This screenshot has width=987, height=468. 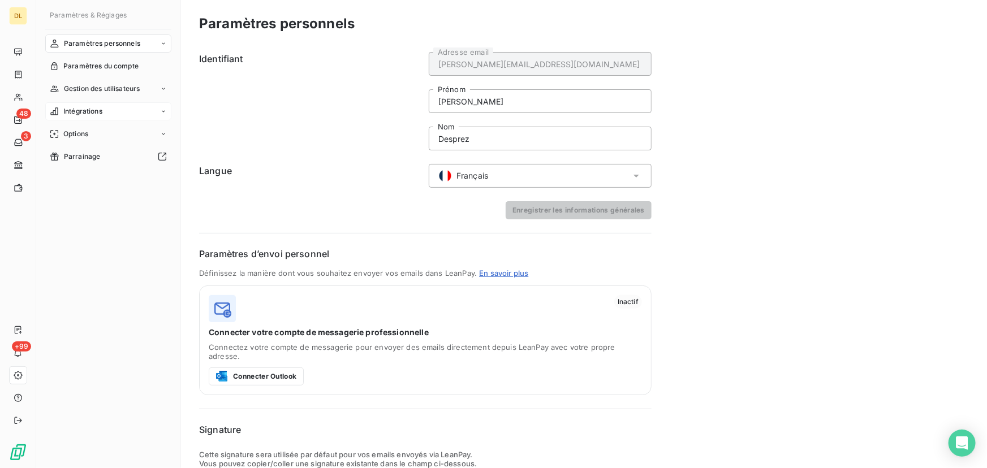 What do you see at coordinates (76, 134) in the screenshot?
I see `span: Options` at bounding box center [76, 134].